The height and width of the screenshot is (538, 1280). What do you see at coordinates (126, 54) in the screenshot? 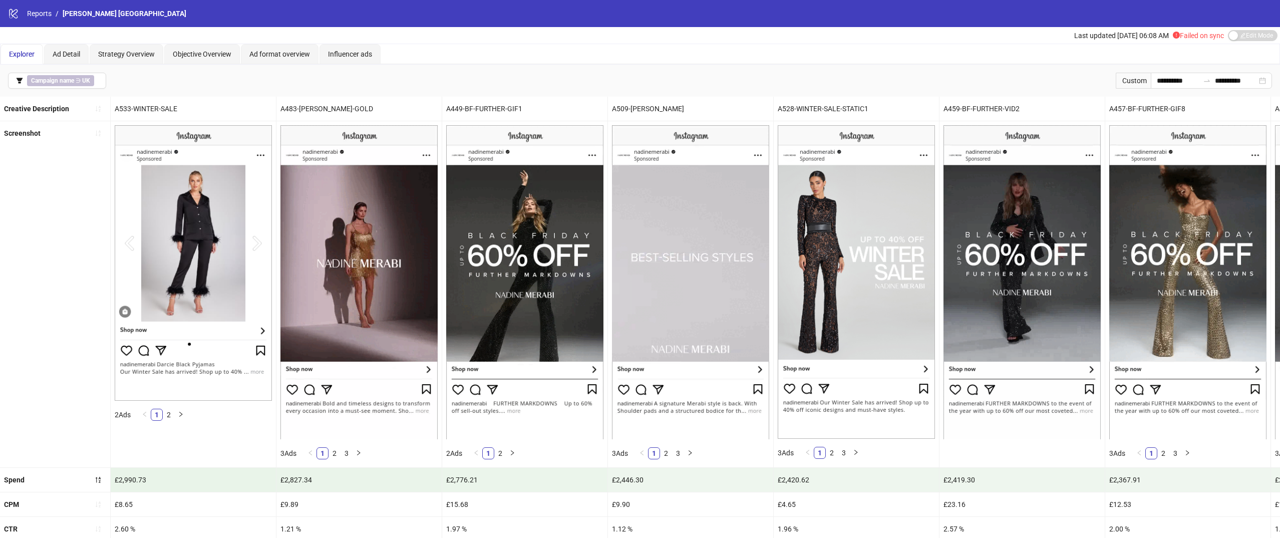
I see `span: Strategy Overview` at bounding box center [126, 54].